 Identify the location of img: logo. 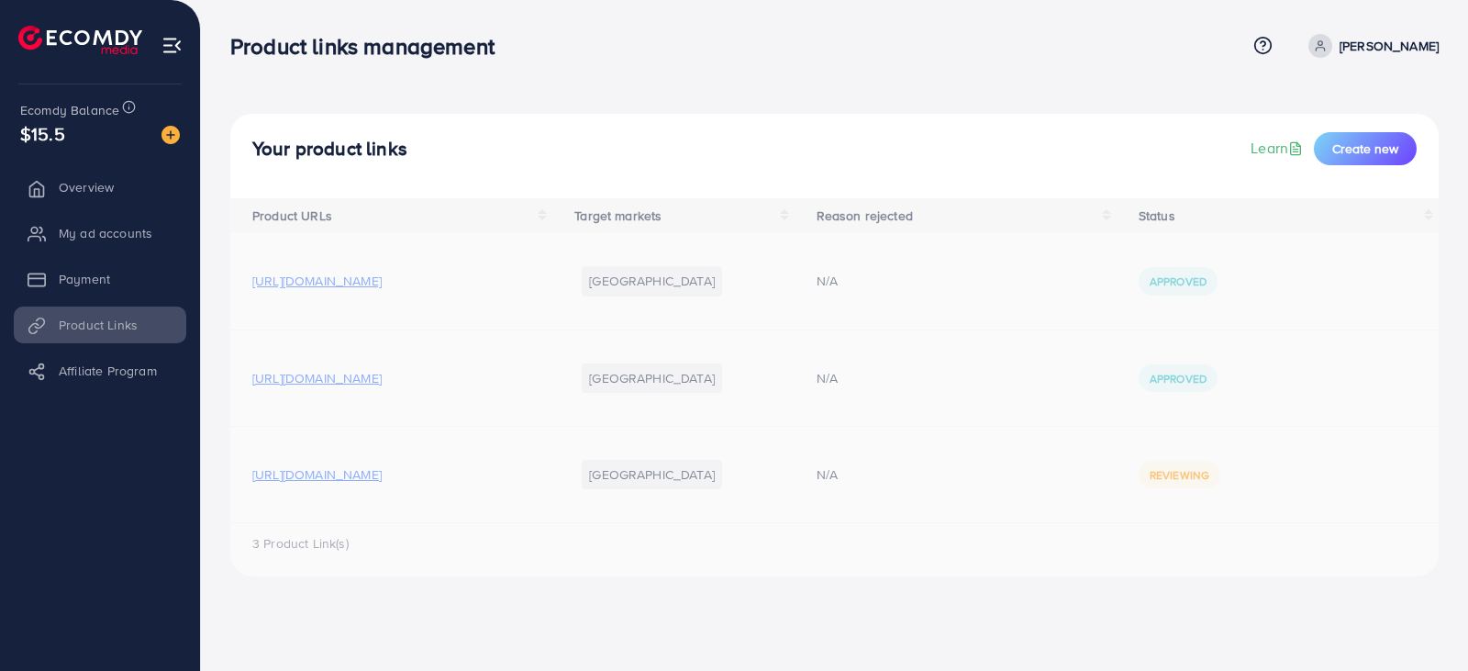
(80, 39).